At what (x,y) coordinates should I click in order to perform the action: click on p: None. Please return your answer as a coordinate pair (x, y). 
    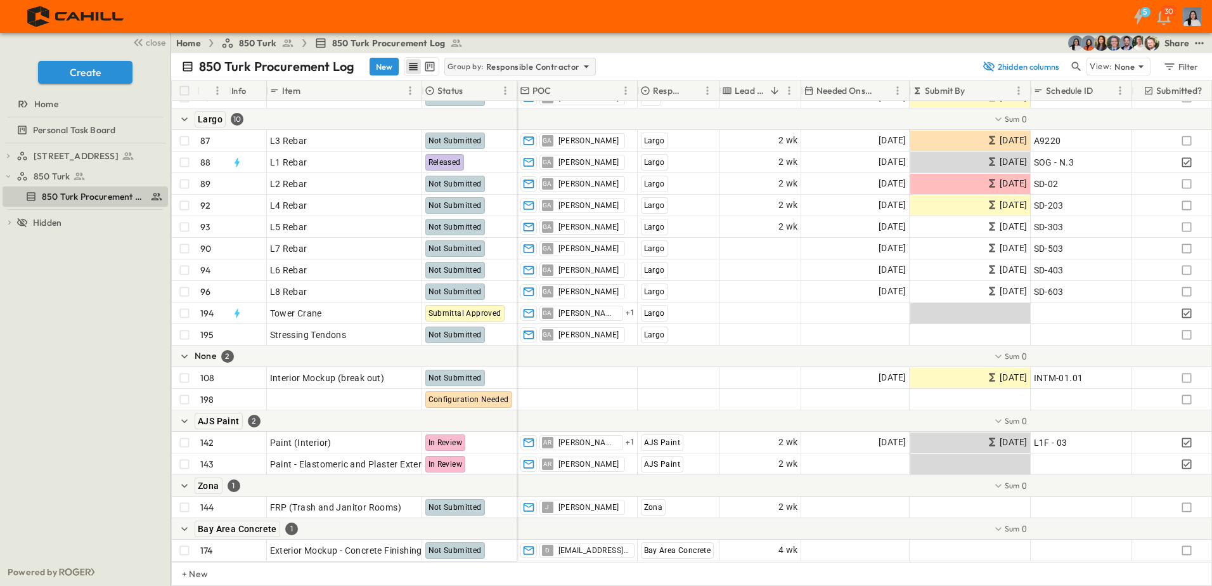
    Looking at the image, I should click on (205, 356).